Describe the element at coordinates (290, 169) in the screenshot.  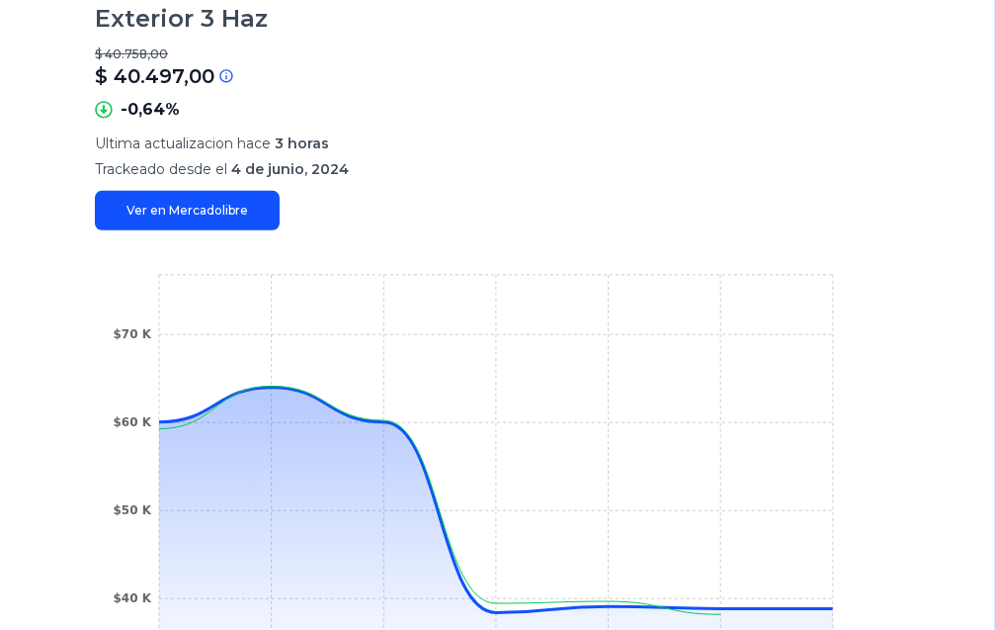
I see `span: 4 de junio, 2024` at that location.